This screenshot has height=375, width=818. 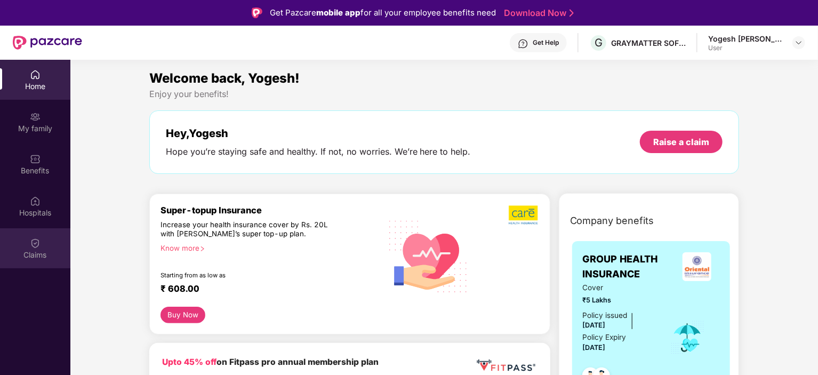 I want to click on div: Starting from as low as, so click(x=248, y=275).